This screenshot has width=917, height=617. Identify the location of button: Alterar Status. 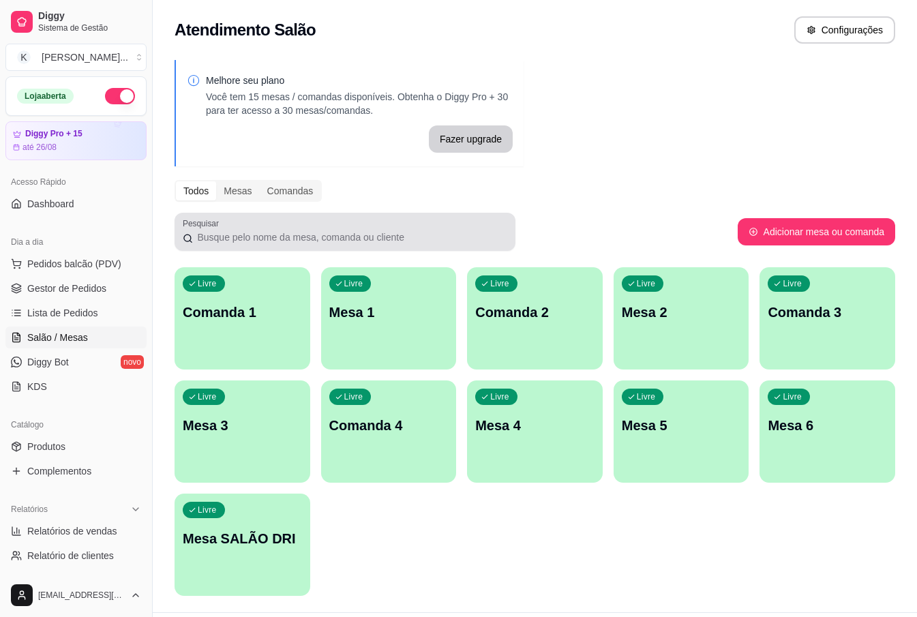
(120, 96).